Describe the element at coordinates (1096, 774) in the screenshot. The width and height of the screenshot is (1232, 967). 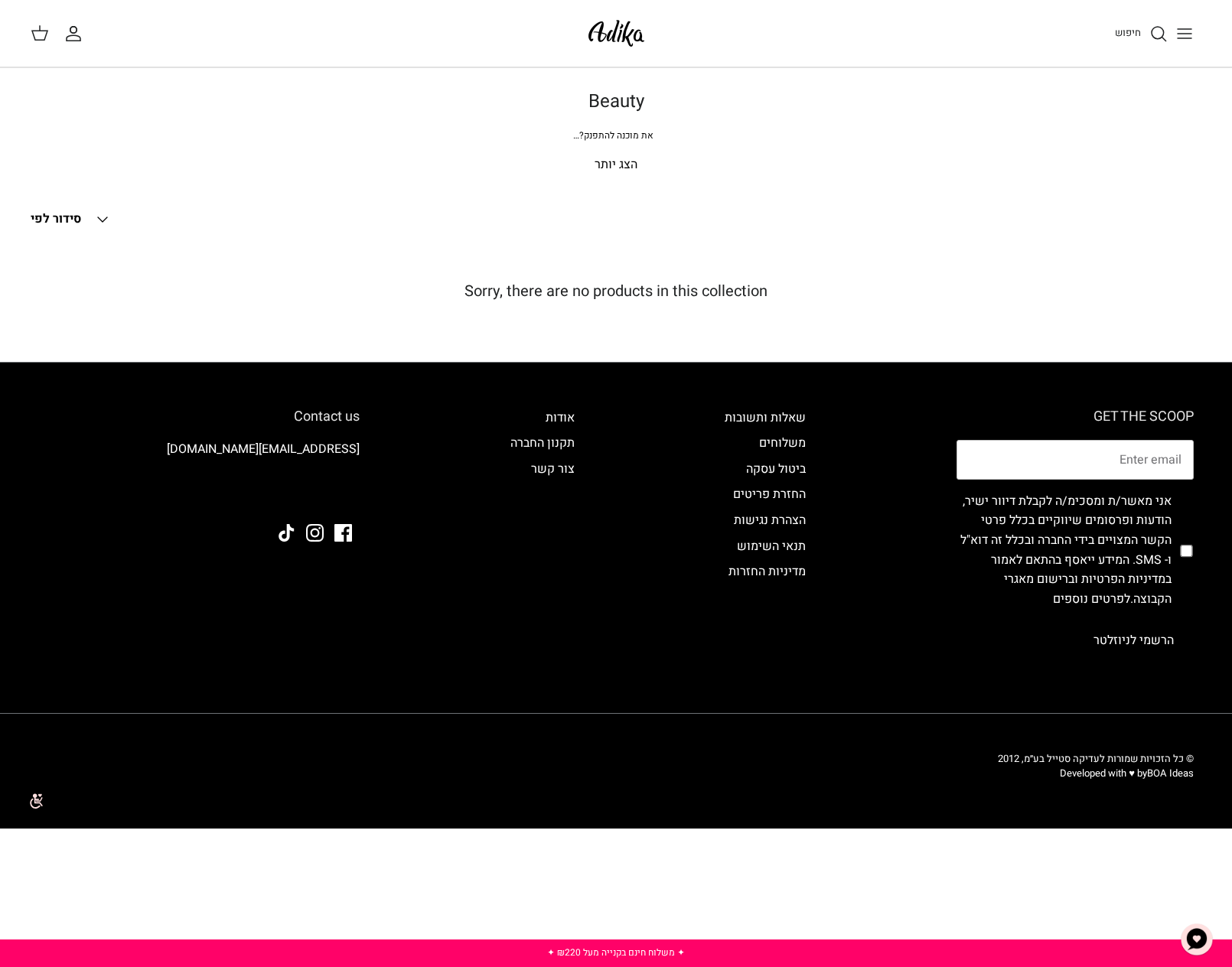
I see `p: Developed with ♥ by` at that location.